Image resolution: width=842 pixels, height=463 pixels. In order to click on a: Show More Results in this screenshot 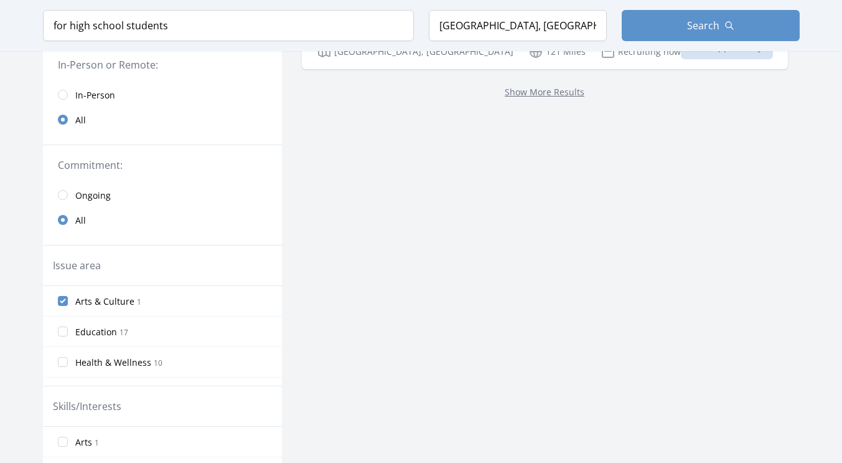, I will do `click(545, 92)`.